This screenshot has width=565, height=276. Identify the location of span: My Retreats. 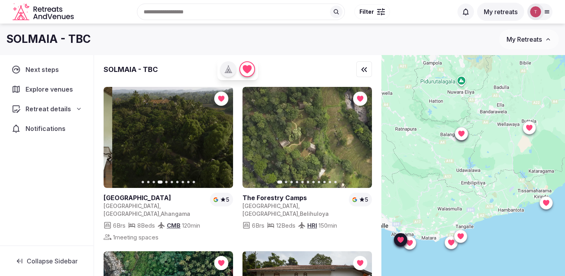
(524, 39).